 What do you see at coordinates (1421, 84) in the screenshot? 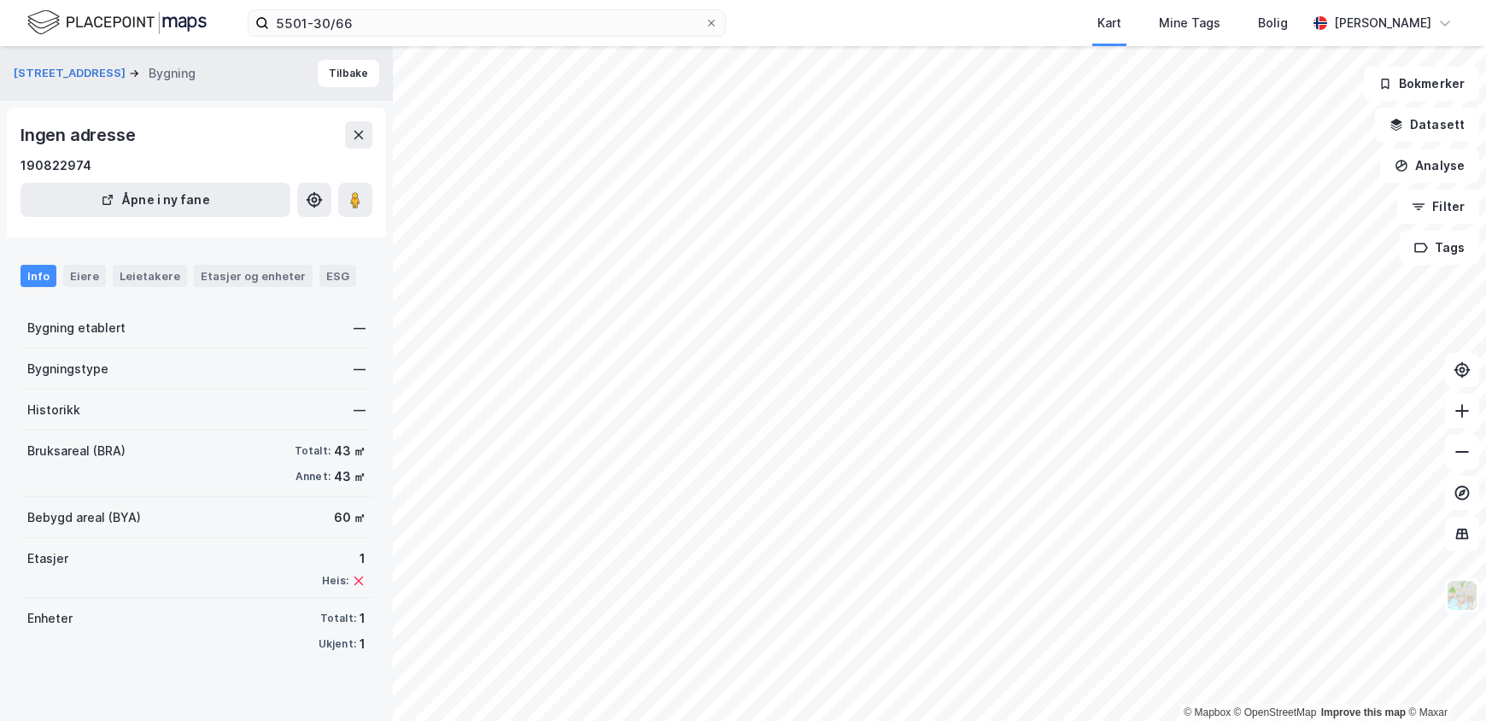
I see `button: Bokmerker` at bounding box center [1421, 84].